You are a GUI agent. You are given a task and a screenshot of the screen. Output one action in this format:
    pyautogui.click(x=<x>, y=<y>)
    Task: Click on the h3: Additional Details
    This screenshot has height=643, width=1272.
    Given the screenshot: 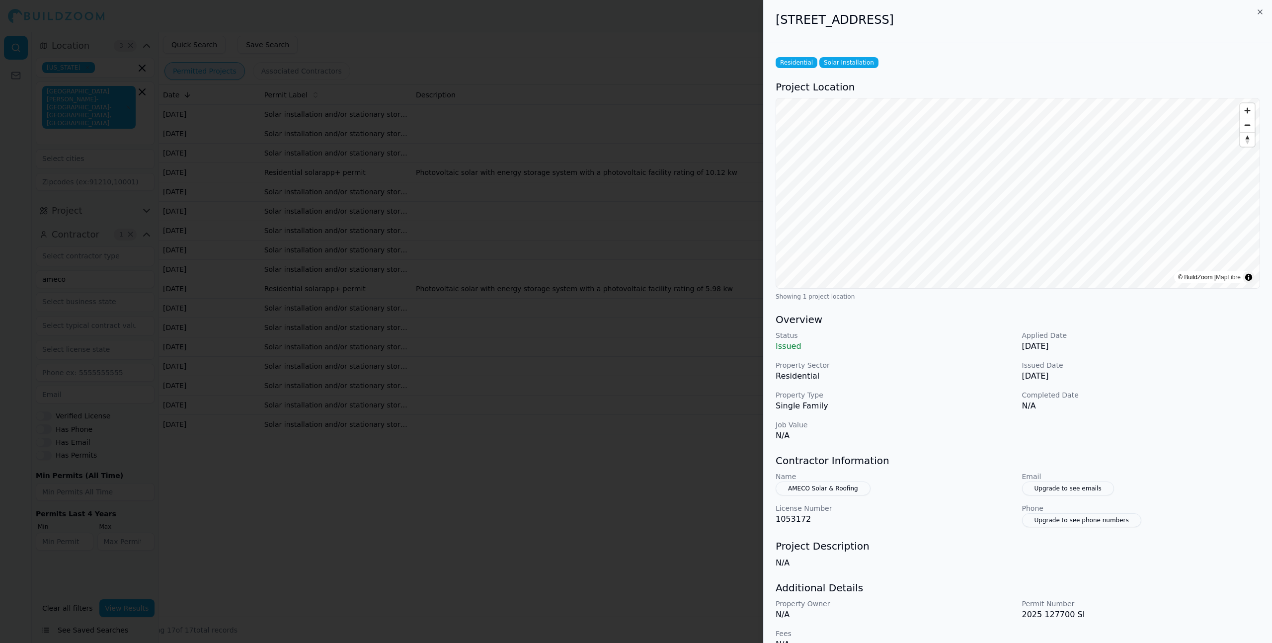 What is the action you would take?
    pyautogui.click(x=1017, y=588)
    